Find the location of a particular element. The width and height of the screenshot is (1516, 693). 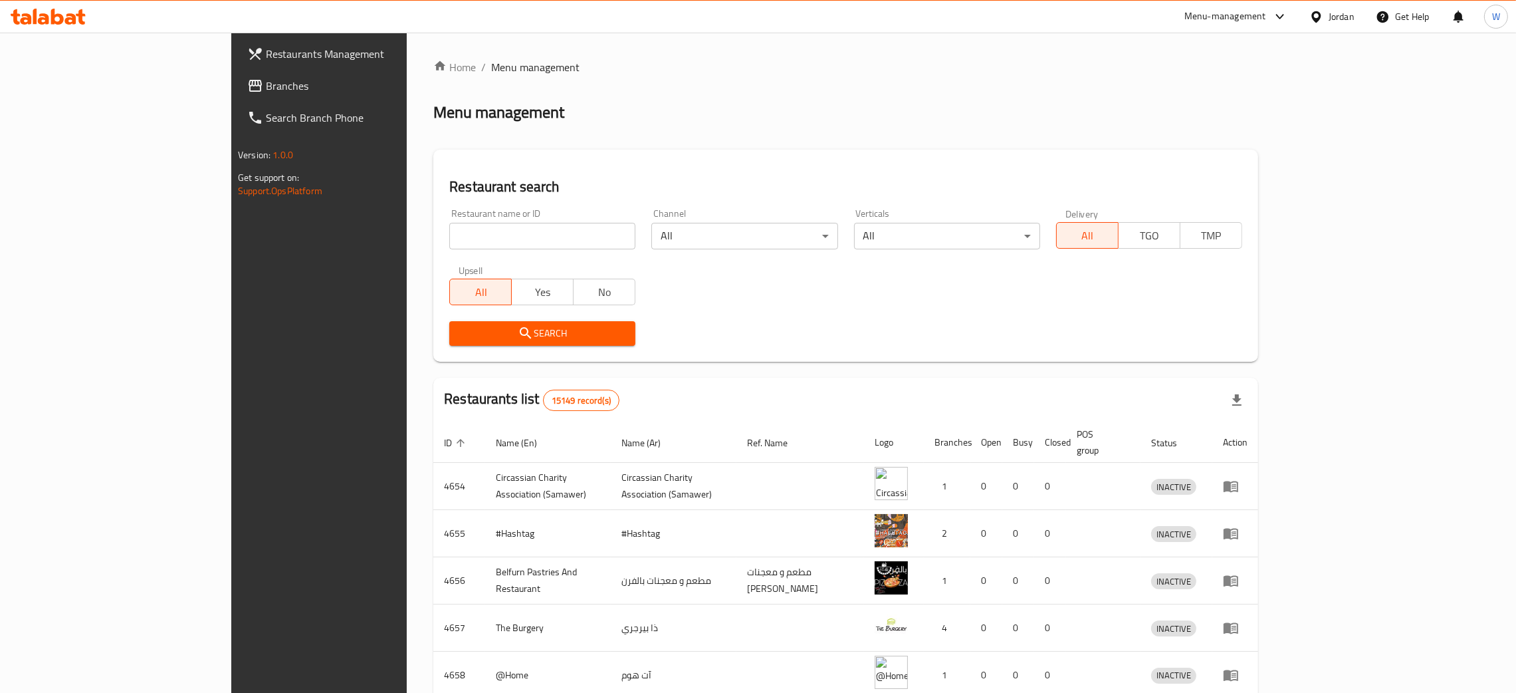

a: Search Branch Phone is located at coordinates (360, 118).